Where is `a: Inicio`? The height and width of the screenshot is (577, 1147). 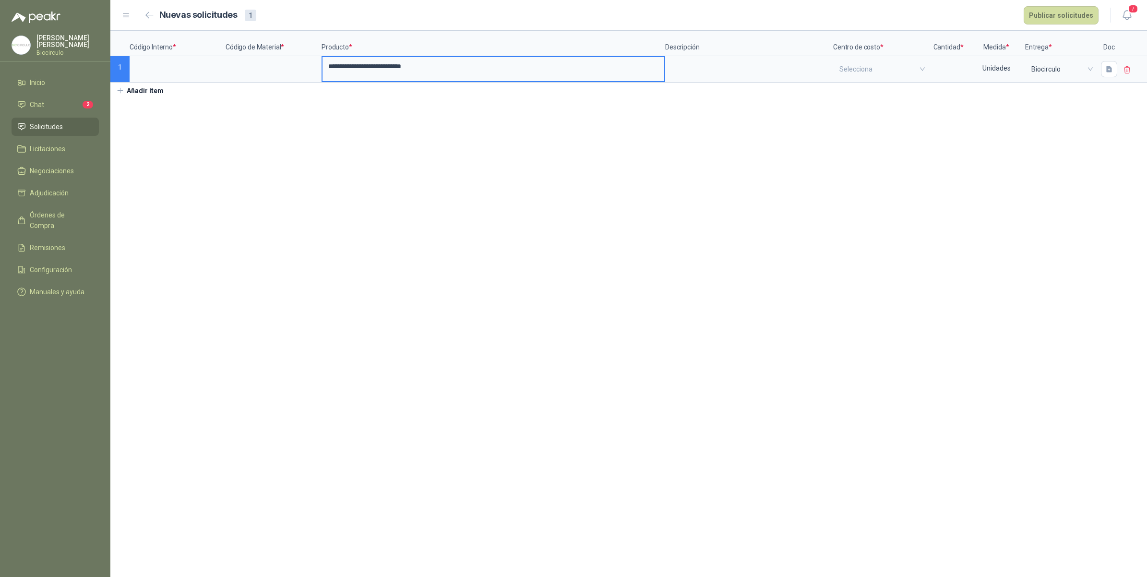
a: Inicio is located at coordinates (55, 83).